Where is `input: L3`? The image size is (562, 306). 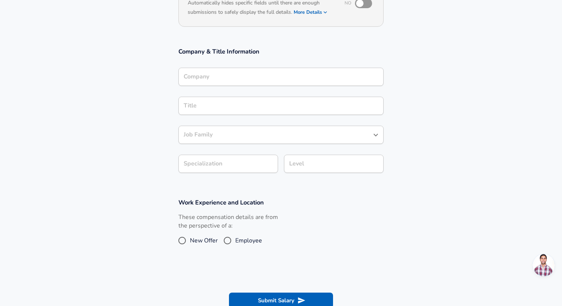
input: L3 is located at coordinates (334, 164).